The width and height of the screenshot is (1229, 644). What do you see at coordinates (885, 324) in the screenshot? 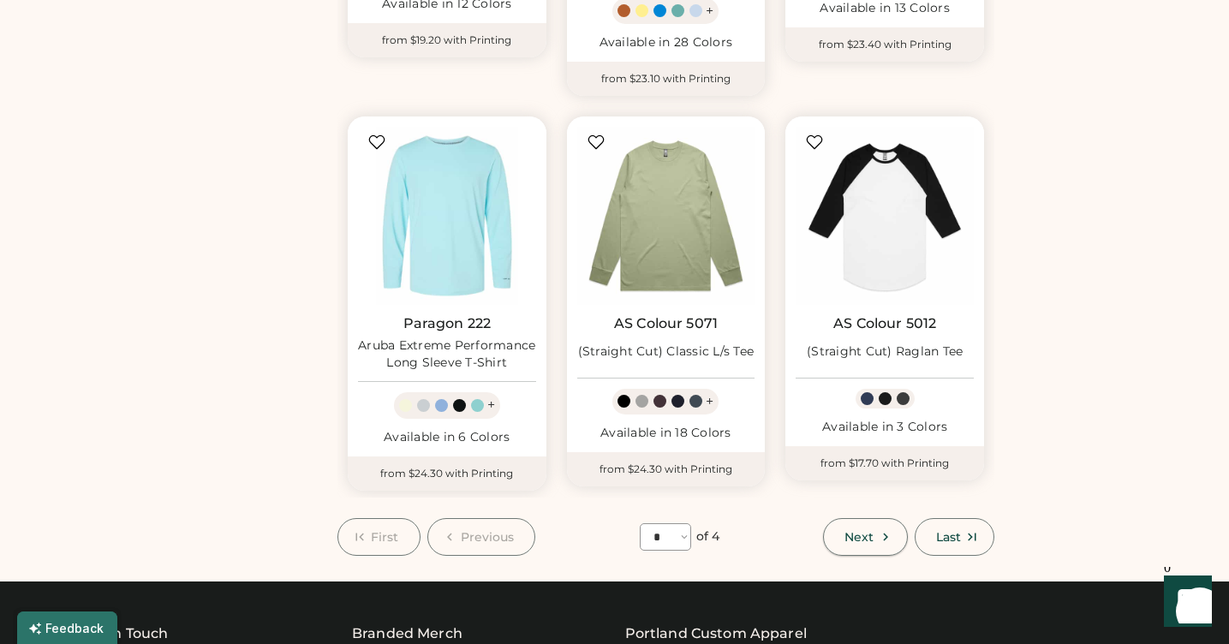
I see `a: AS Colour 5012` at bounding box center [885, 324].